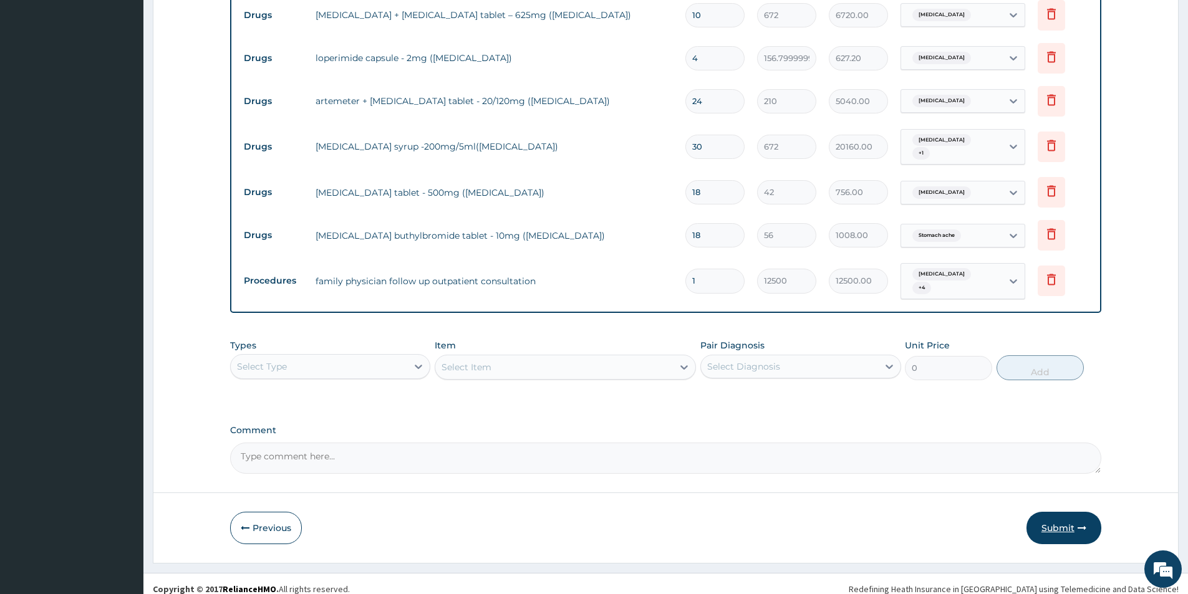  I want to click on img: d_794563401_company_1708531726252_794563401, so click(37, 78).